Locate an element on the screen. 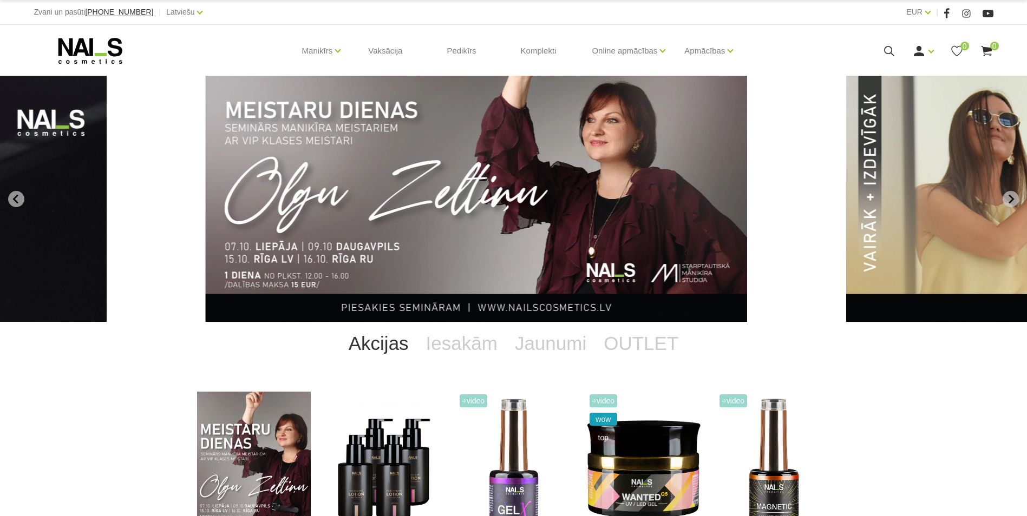 This screenshot has height=516, width=1027. a: Latviešu is located at coordinates (180, 12).